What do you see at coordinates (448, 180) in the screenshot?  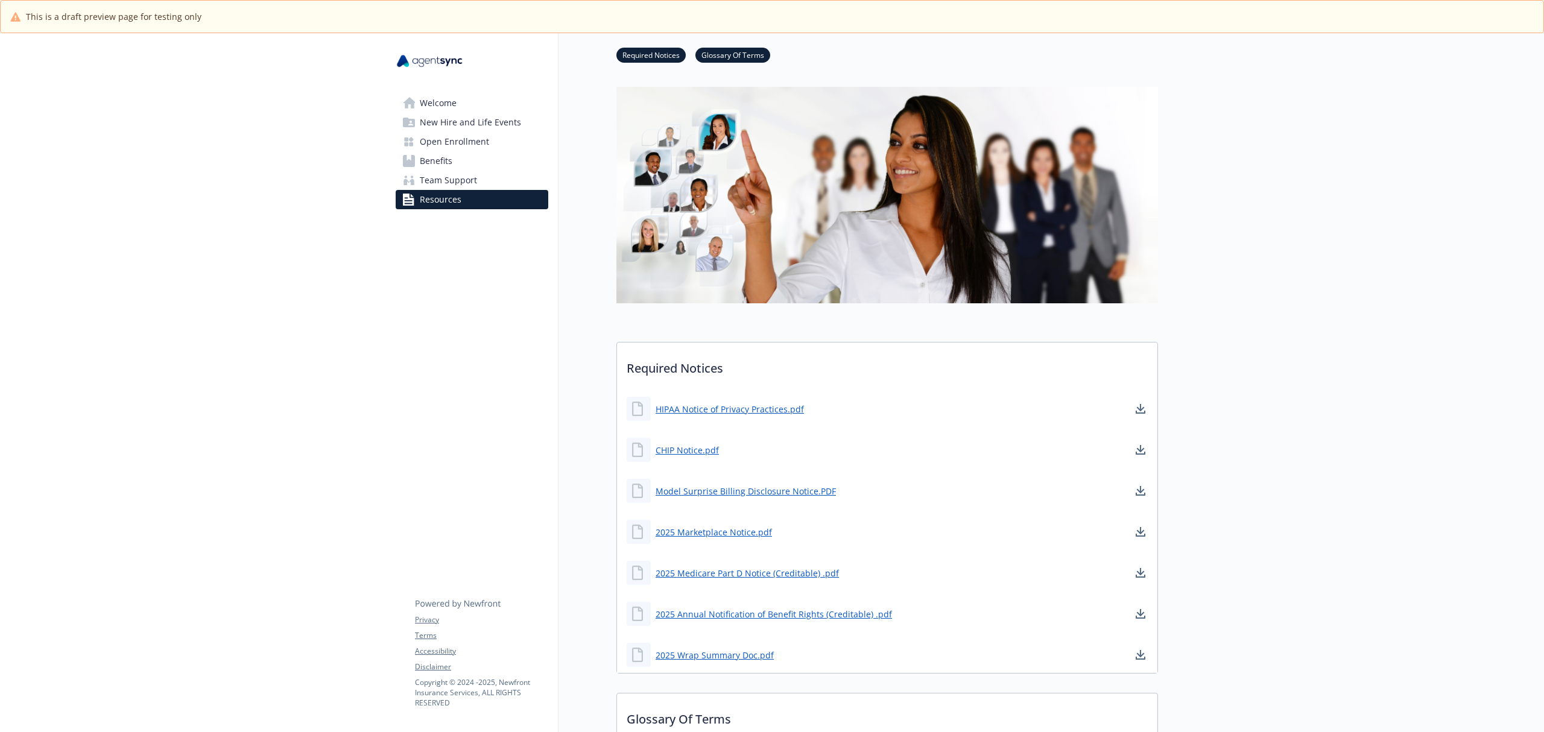 I see `span: Team Support` at bounding box center [448, 180].